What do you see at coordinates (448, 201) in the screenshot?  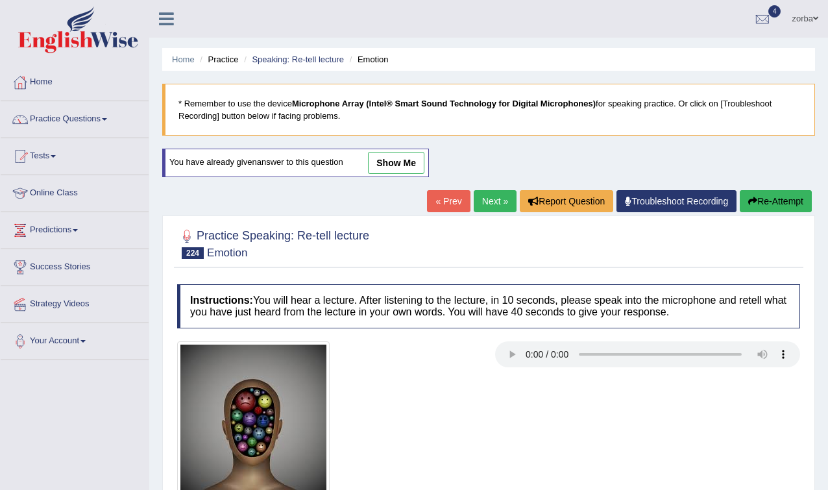 I see `a: « Prev` at bounding box center [448, 201].